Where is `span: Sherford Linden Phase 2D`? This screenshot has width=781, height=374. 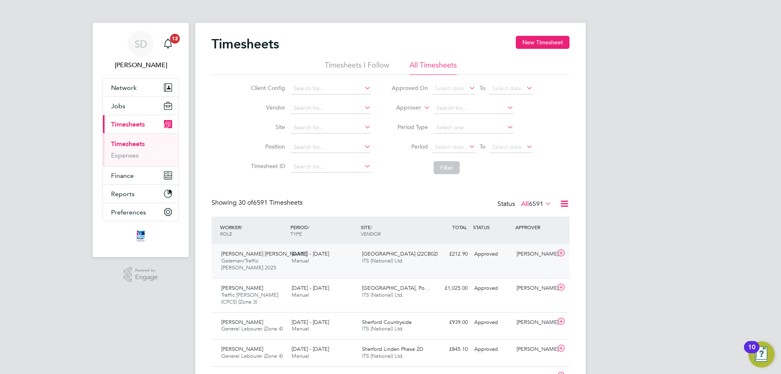 span: Sherford Linden Phase 2D is located at coordinates (392, 348).